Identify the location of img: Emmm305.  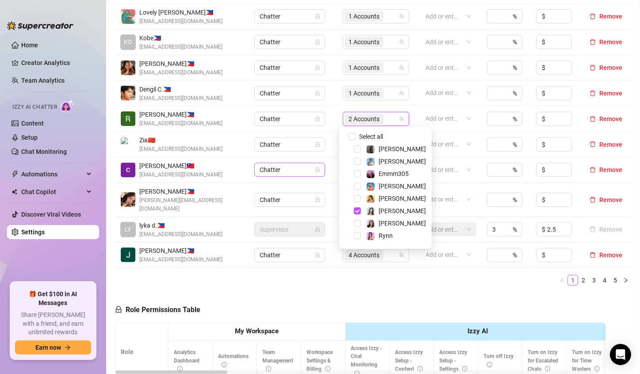
(371, 174).